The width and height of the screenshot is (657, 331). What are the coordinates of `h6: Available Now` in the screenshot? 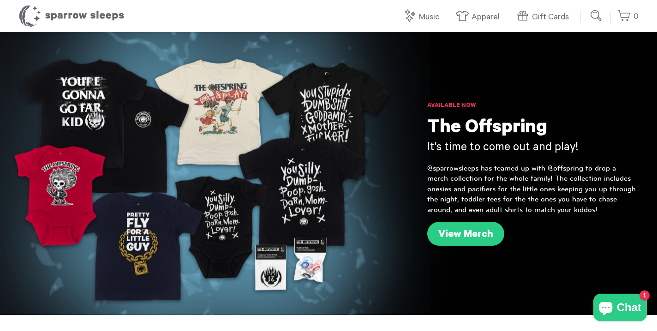 It's located at (533, 106).